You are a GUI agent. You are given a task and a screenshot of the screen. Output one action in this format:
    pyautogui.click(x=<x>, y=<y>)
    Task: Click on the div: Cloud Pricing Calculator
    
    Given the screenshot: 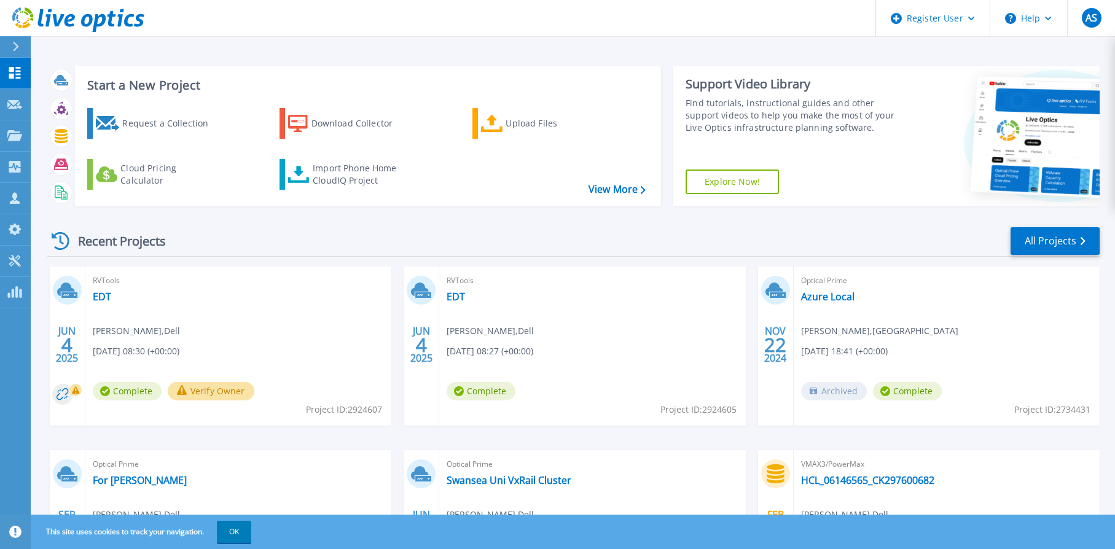 What is the action you would take?
    pyautogui.click(x=170, y=174)
    